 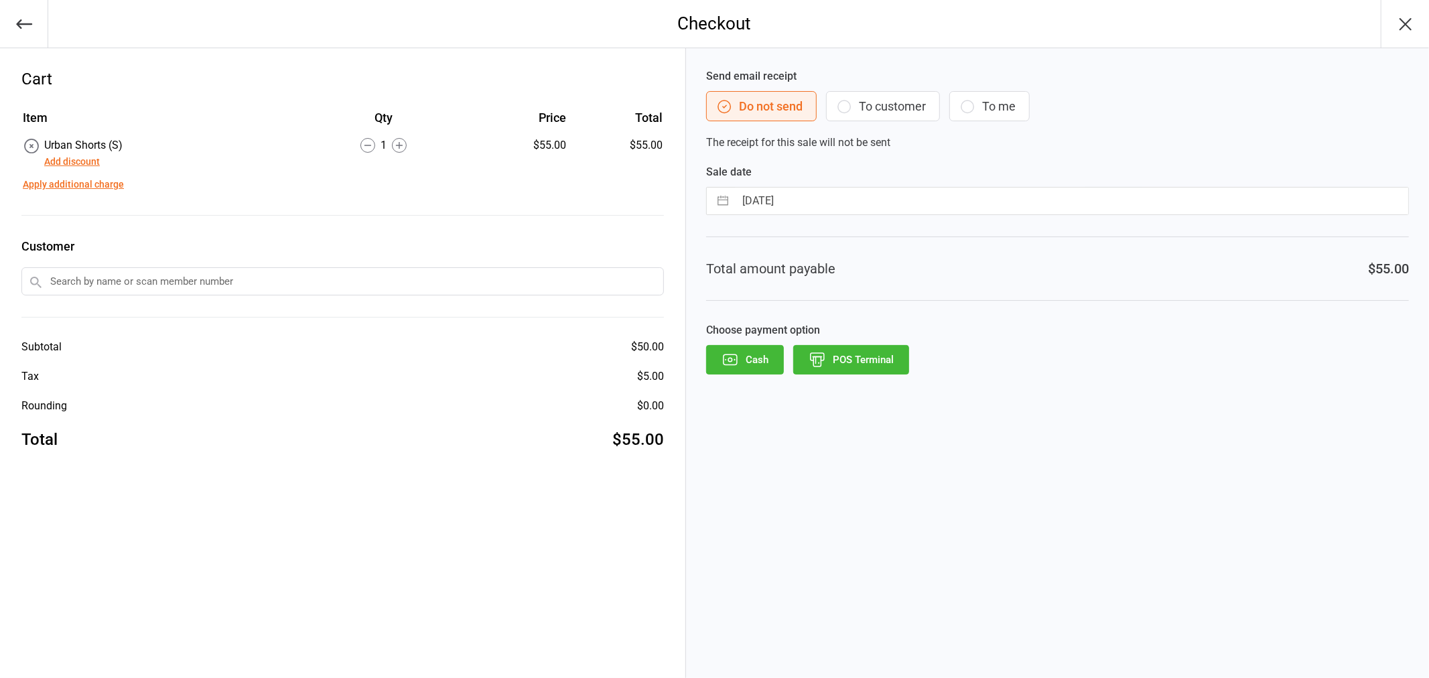 What do you see at coordinates (651, 406) in the screenshot?
I see `div: $0.00` at bounding box center [651, 406].